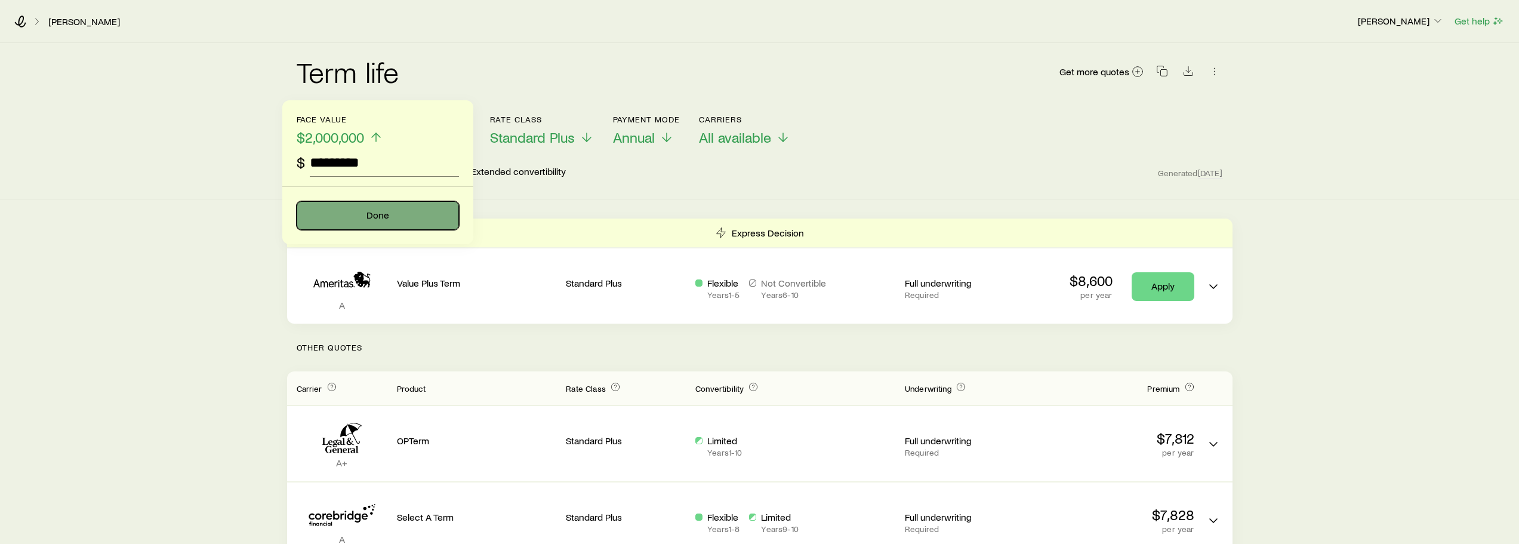 The width and height of the screenshot is (1519, 544). I want to click on p: Express Decision, so click(767, 233).